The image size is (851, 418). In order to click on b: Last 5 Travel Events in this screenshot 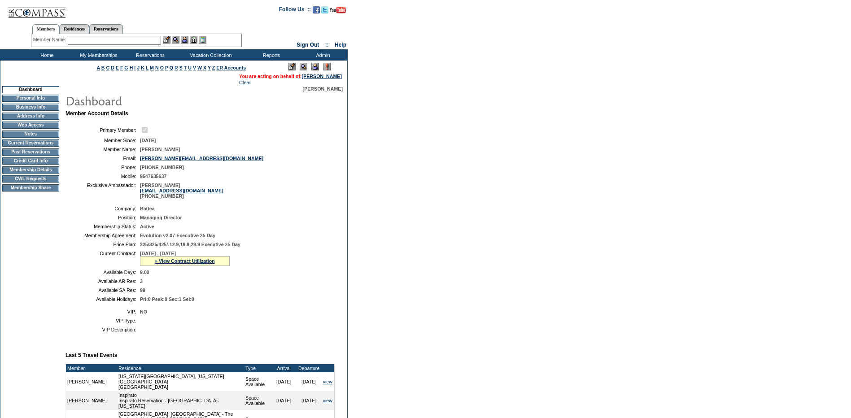, I will do `click(91, 355)`.